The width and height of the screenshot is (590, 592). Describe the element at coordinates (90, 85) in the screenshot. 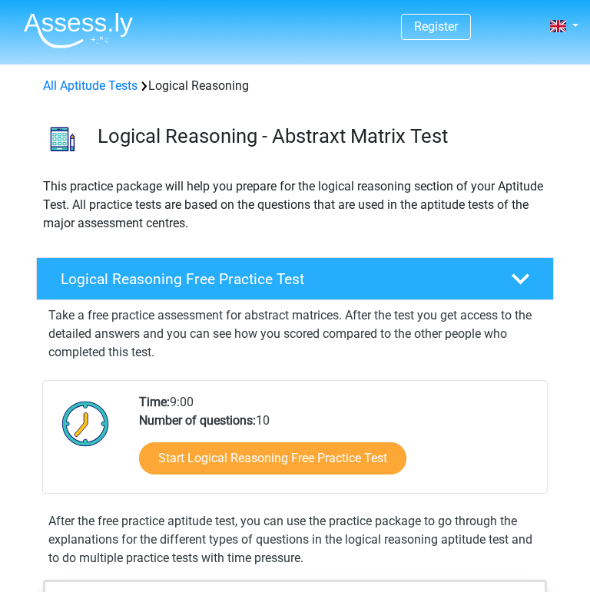

I see `a: All Aptitude Tests` at that location.